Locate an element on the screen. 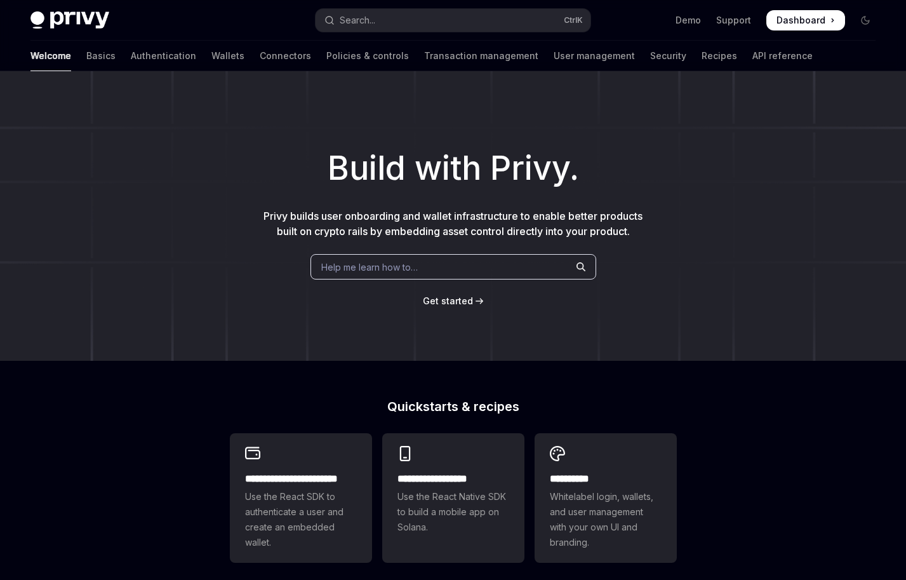 The width and height of the screenshot is (906, 580). a: Security is located at coordinates (668, 56).